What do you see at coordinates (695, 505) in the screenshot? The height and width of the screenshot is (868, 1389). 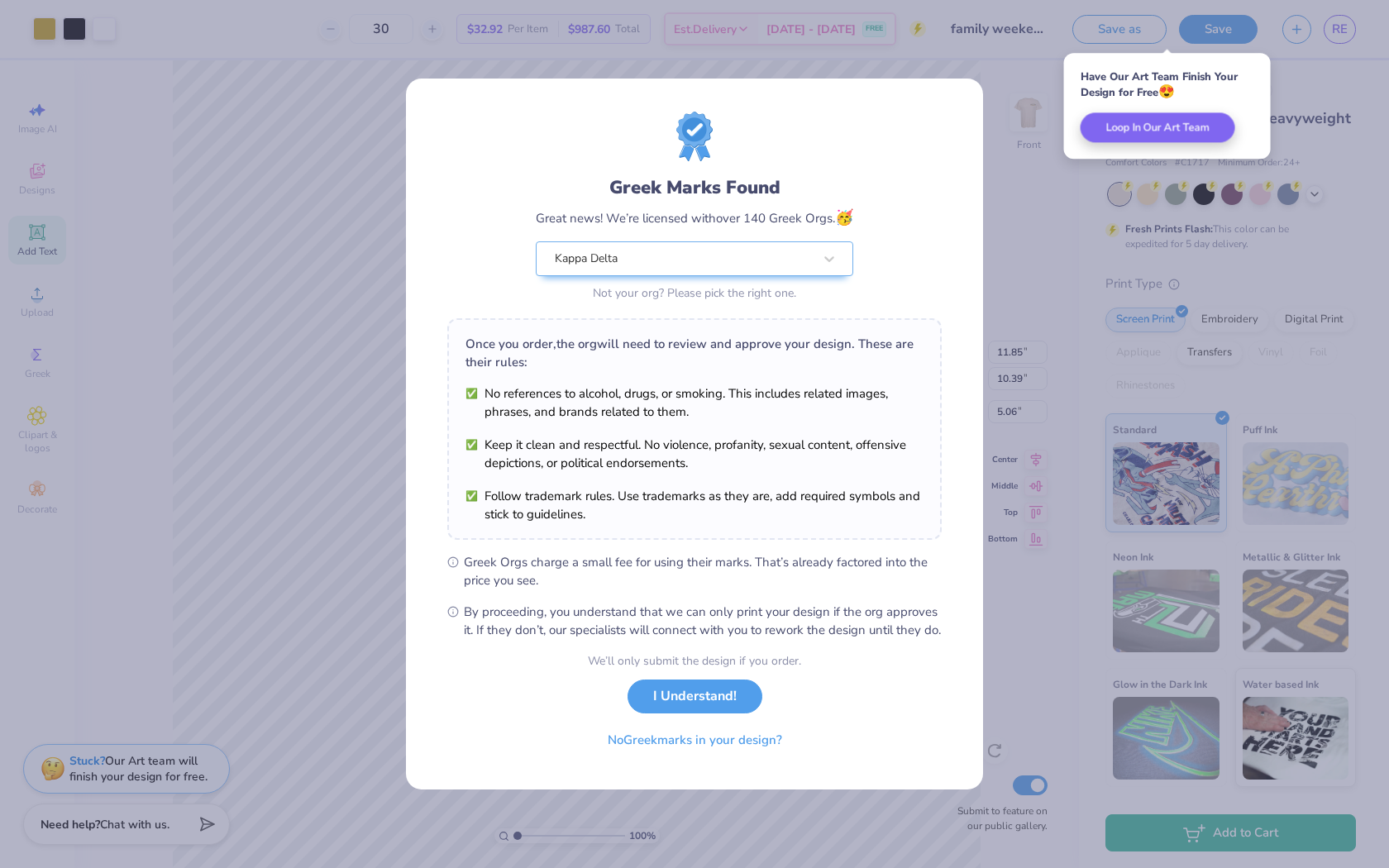 I see `li: Follow trademark rules. Use trademarks as they are, add required symbols and stick to guidelines.` at bounding box center [695, 505].